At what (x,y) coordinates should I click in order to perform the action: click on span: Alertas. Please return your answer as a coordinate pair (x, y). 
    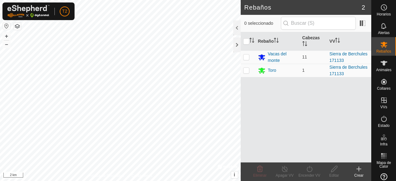
    Looking at the image, I should click on (383, 33).